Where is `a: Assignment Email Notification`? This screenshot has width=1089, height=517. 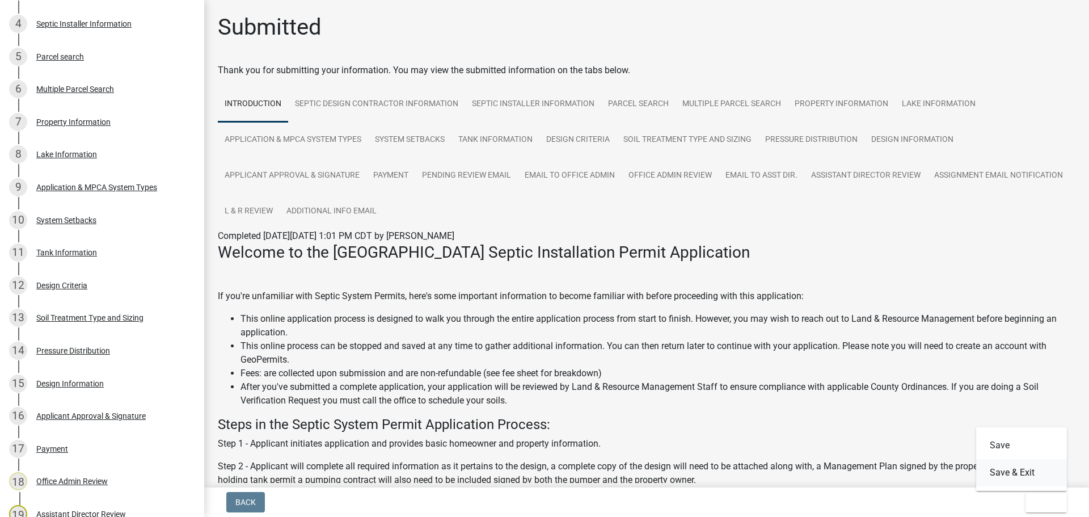
a: Assignment Email Notification is located at coordinates (998, 176).